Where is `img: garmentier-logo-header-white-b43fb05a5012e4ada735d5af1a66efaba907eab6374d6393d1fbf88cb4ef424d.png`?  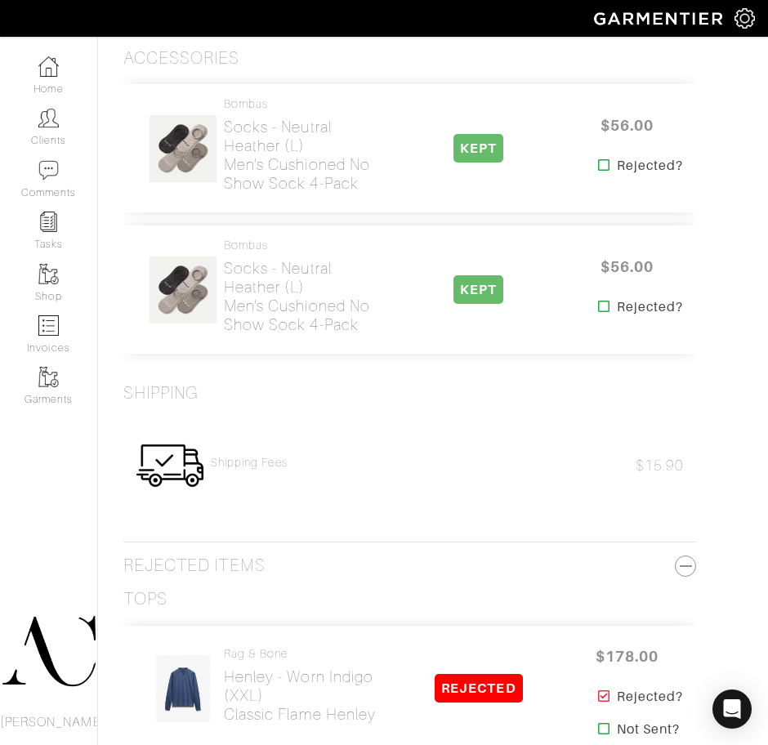
img: garmentier-logo-header-white-b43fb05a5012e4ada735d5af1a66efaba907eab6374d6393d1fbf88cb4ef424d.png is located at coordinates (660, 18).